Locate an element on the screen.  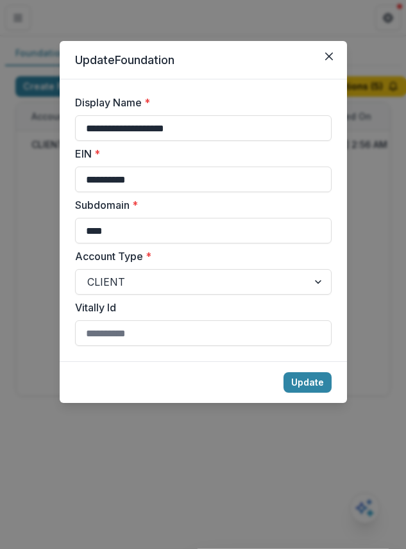
label: EIN is located at coordinates (199, 154).